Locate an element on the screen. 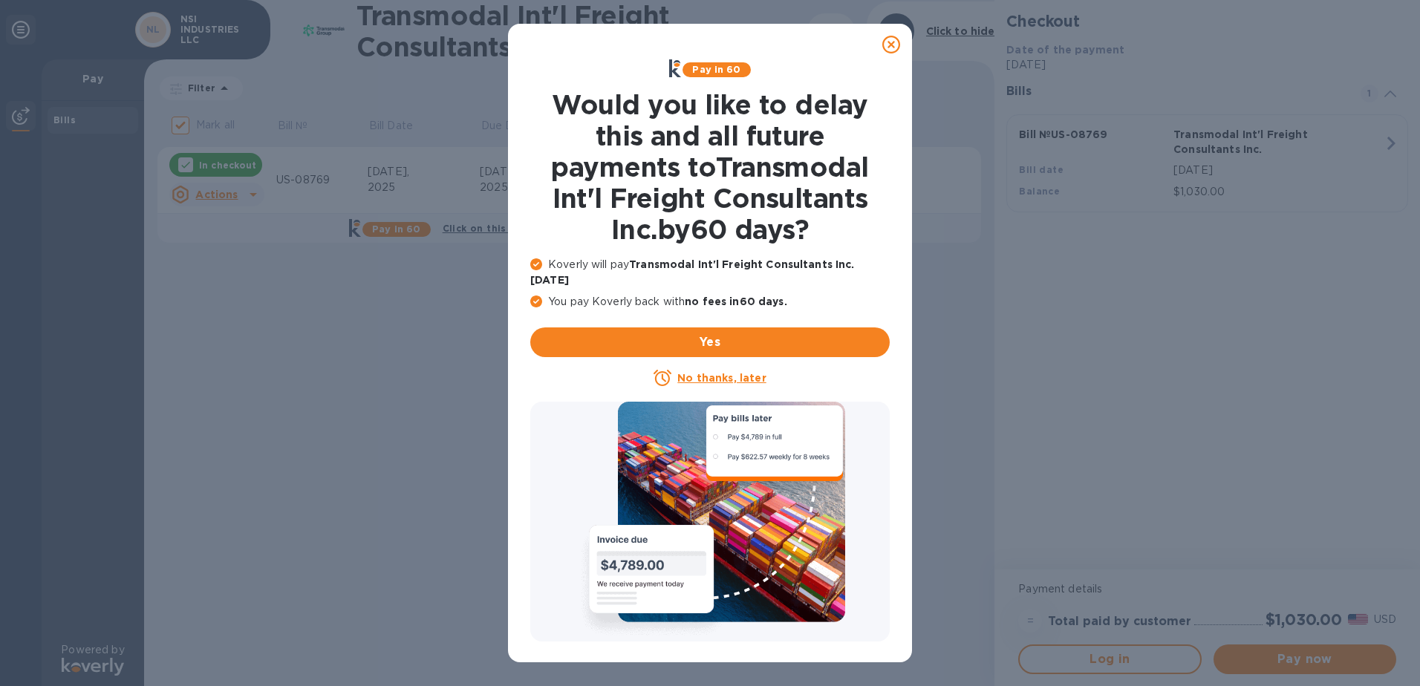  p: You pay Koverly back with is located at coordinates (710, 302).